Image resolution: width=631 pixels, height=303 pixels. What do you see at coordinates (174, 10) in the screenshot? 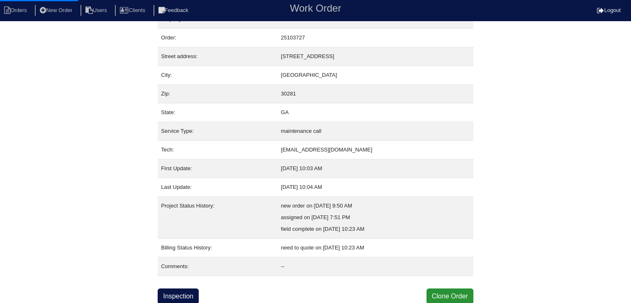
I see `li: Feedback` at bounding box center [174, 10].